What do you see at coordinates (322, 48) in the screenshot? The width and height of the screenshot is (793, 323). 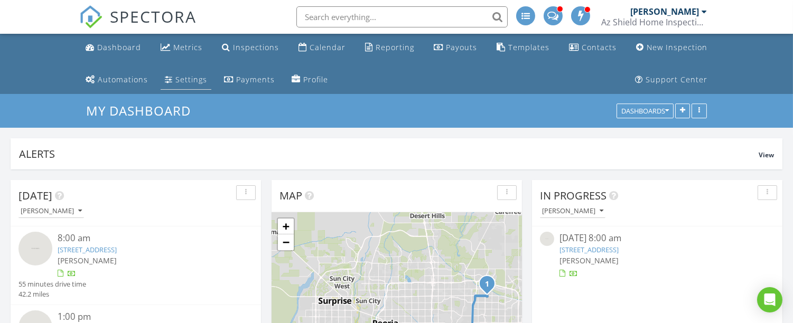 I see `a: Calendar` at bounding box center [322, 48].